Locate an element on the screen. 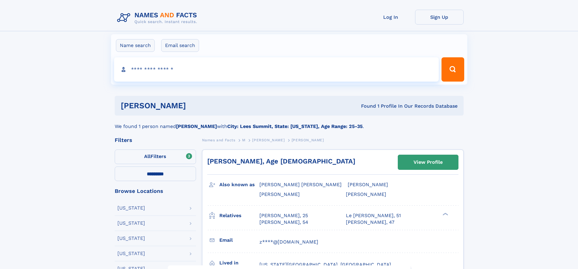  div: Found 1 Profile In Our Records Database is located at coordinates (366, 106).